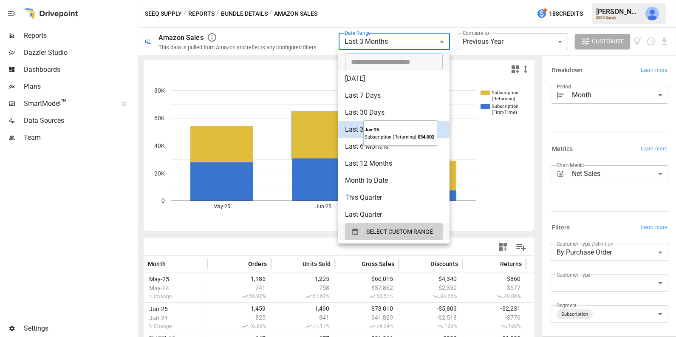 This screenshot has height=337, width=676. I want to click on li: Last 3 Months, so click(394, 130).